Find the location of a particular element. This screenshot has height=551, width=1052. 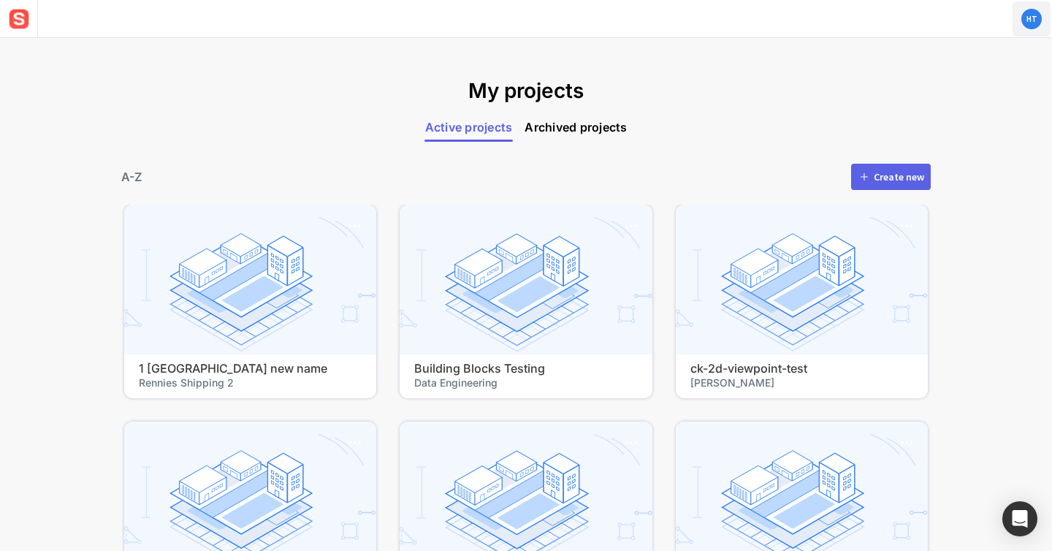

span: Archived projects is located at coordinates (576, 127).